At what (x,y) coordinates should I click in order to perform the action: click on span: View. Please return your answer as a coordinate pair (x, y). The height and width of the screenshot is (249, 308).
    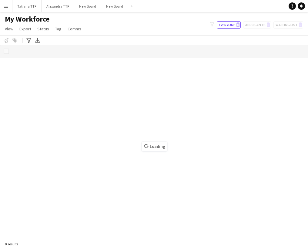
    Looking at the image, I should click on (9, 29).